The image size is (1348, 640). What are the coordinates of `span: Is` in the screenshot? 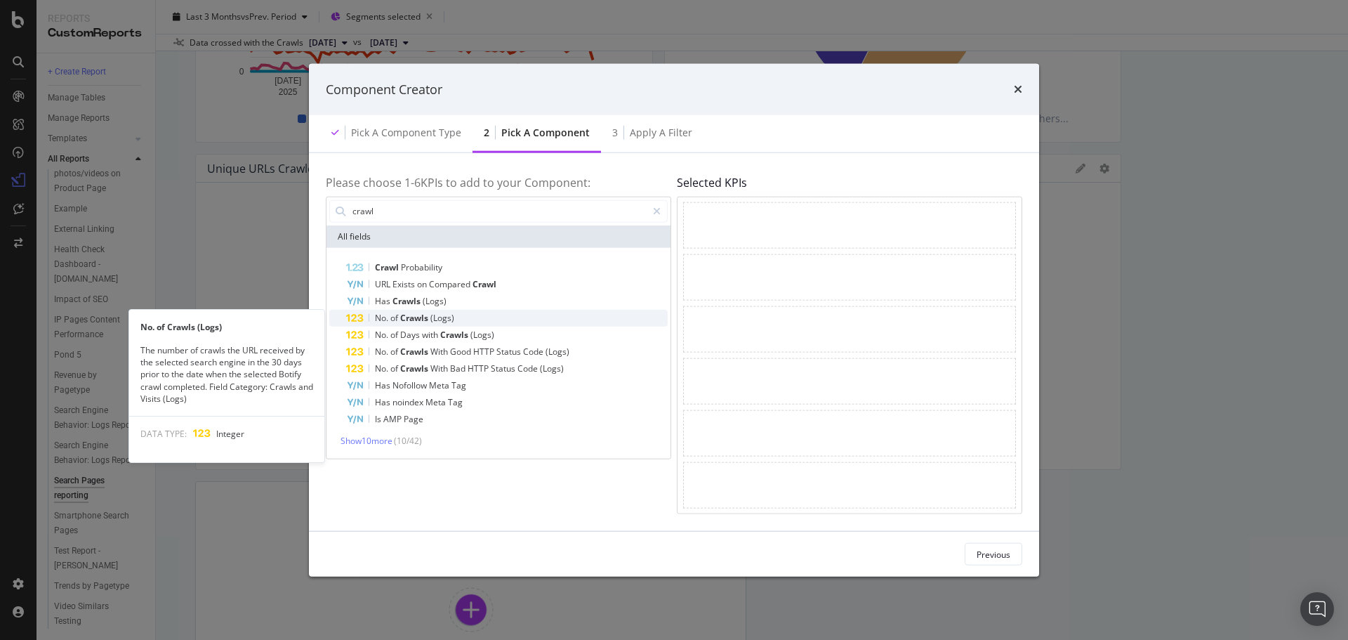 It's located at (379, 418).